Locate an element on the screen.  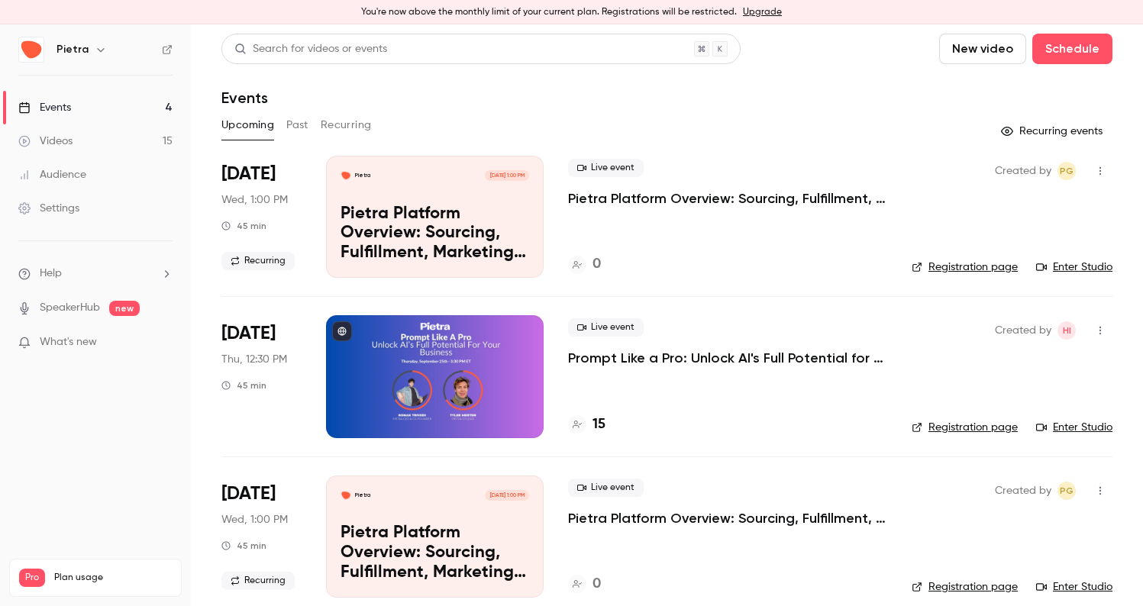
div: Settings is located at coordinates (49, 208).